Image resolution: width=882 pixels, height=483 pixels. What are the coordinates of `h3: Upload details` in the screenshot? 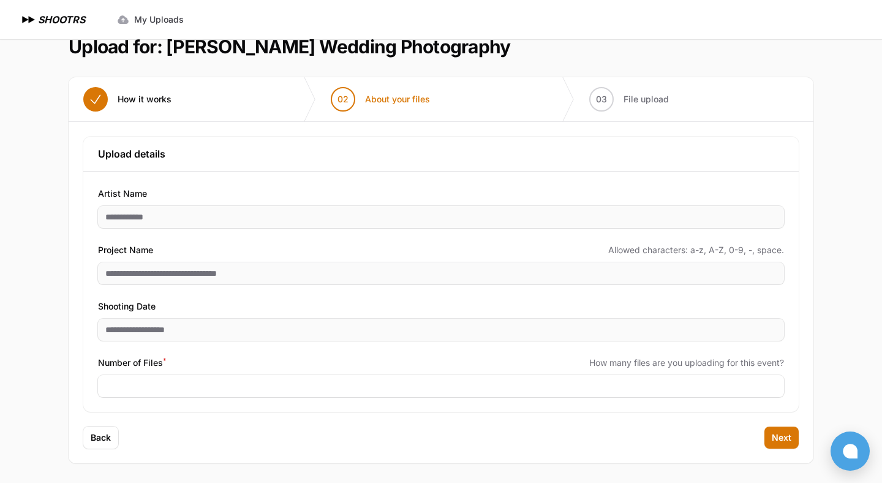 It's located at (441, 154).